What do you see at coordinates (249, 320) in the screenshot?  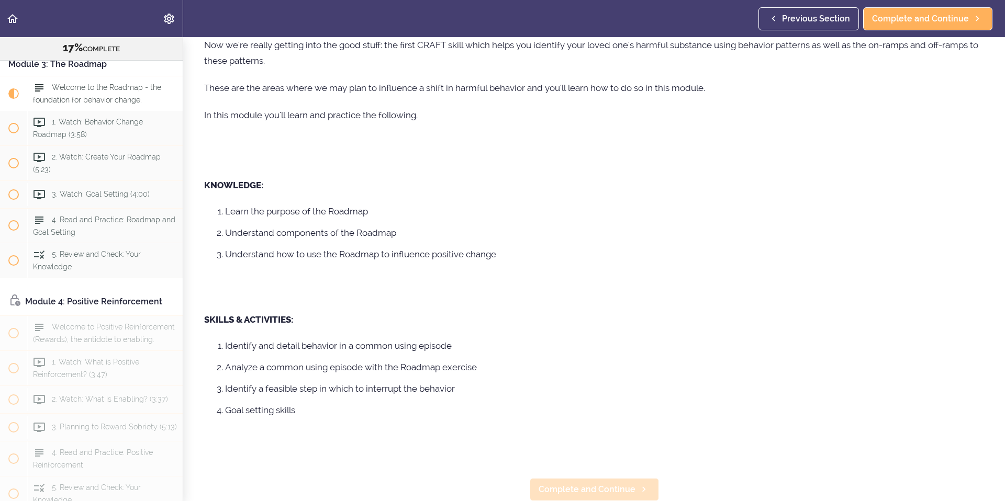 I see `strong: SKILLS & ACTIVITIES:` at bounding box center [249, 320].